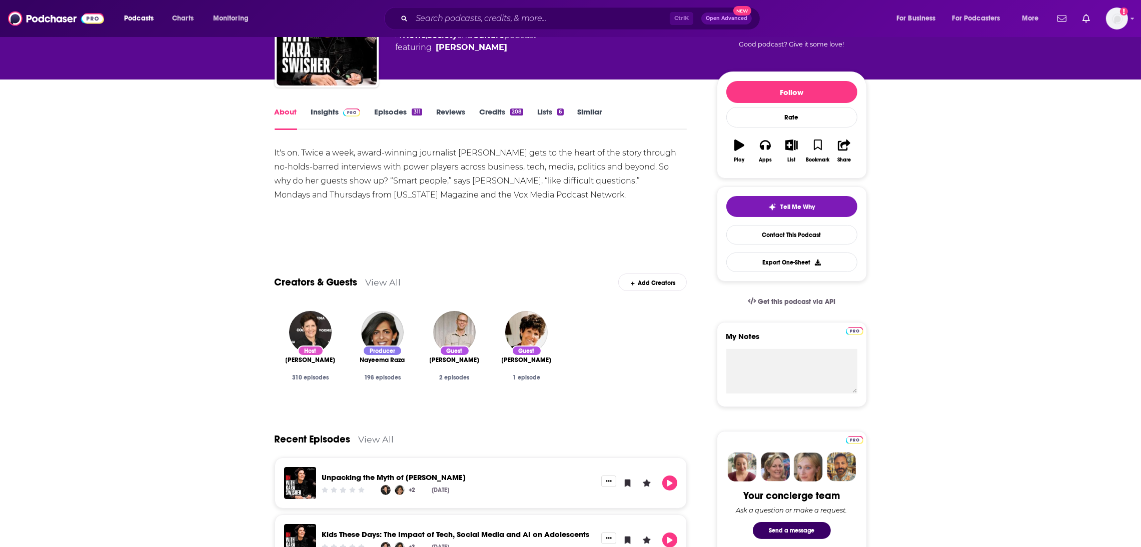  Describe the element at coordinates (456, 534) in the screenshot. I see `a: Kids These Days: The Impact of Tech, Social Media and AI on Adolescents` at that location.